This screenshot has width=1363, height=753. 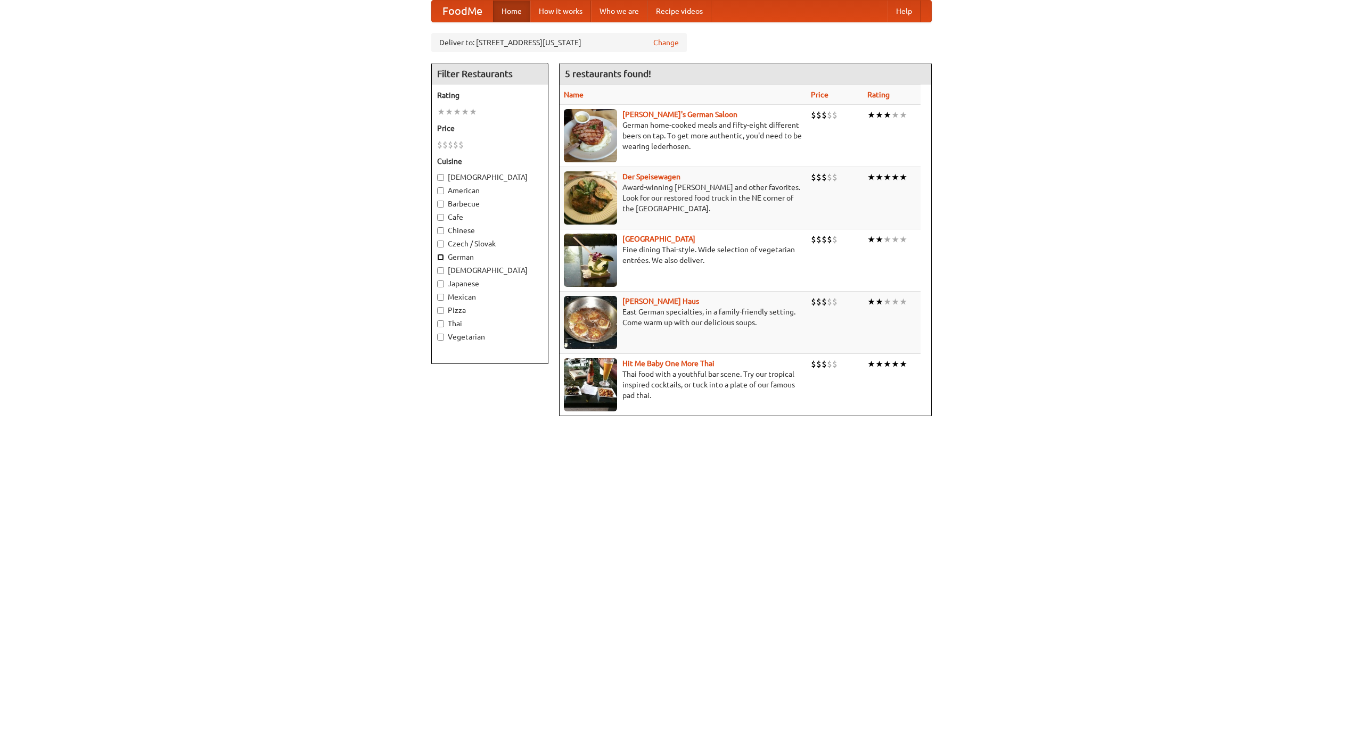 I want to click on label: Chinese, so click(x=490, y=231).